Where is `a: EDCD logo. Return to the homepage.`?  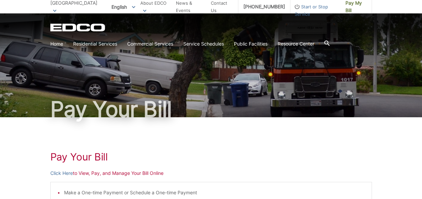 a: EDCD logo. Return to the homepage. is located at coordinates (78, 28).